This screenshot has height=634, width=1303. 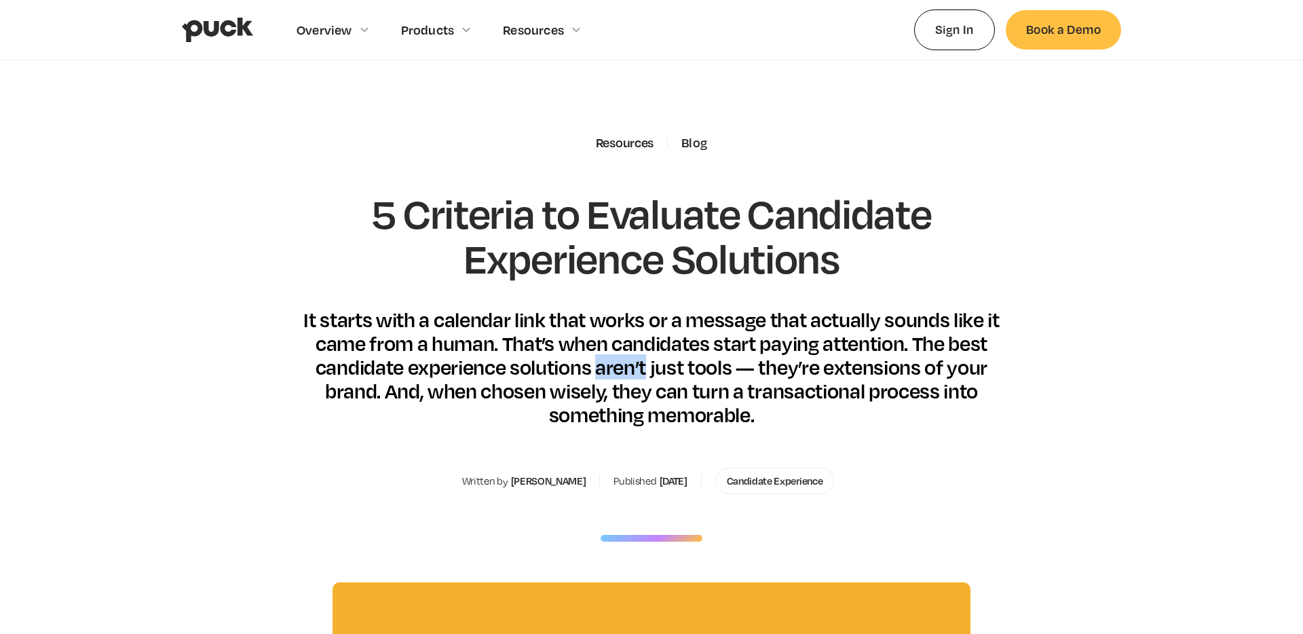 What do you see at coordinates (775, 481) in the screenshot?
I see `div: Candidate Experience` at bounding box center [775, 481].